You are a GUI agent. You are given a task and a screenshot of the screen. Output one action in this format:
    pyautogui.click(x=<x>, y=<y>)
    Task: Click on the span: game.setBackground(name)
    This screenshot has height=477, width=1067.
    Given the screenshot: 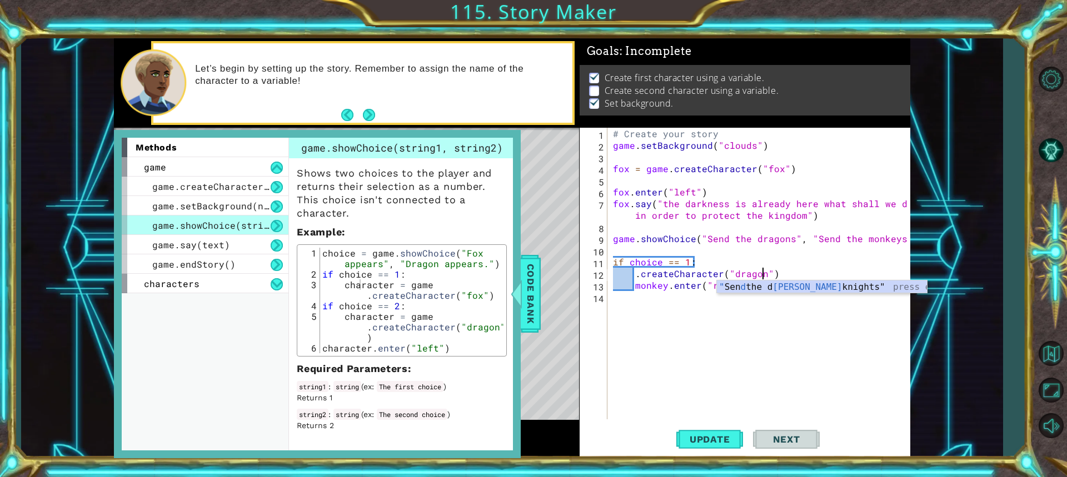 What is the action you would take?
    pyautogui.click(x=219, y=206)
    